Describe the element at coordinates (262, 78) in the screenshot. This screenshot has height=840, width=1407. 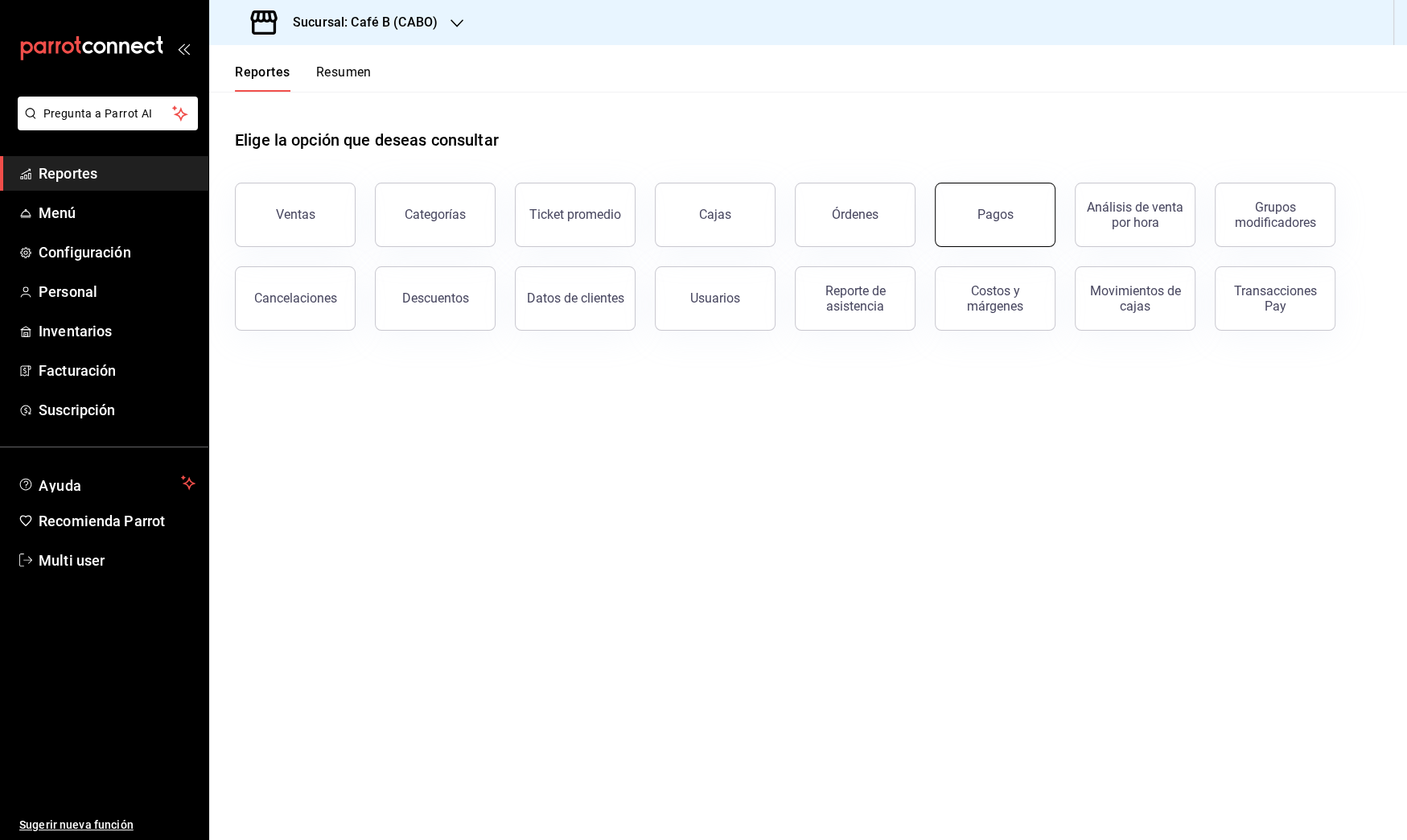
I see `button: Reportes` at that location.